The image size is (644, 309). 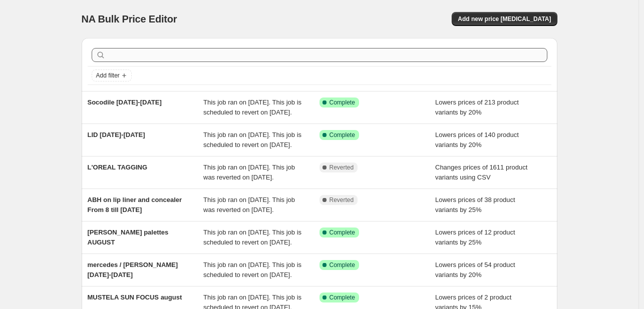 I want to click on span: NA Bulk Price Editor, so click(x=129, y=19).